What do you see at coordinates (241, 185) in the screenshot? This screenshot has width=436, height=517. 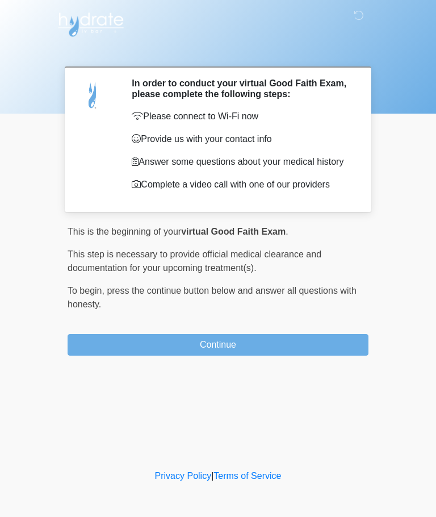 I see `p: Complete a video call with one of our providers` at bounding box center [241, 185].